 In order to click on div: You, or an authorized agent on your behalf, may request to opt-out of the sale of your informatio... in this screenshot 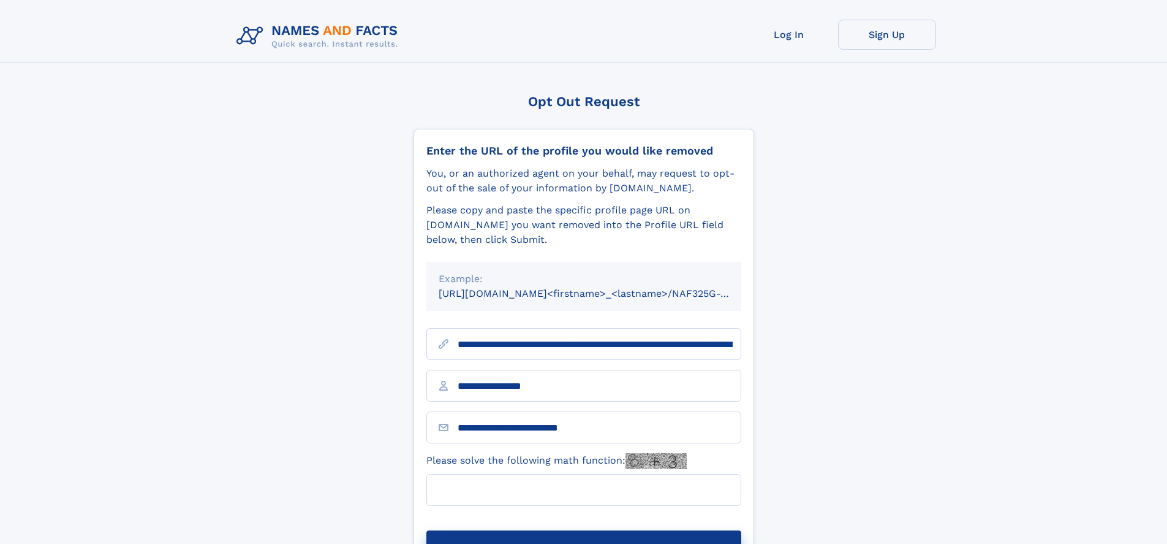, I will do `click(584, 181)`.